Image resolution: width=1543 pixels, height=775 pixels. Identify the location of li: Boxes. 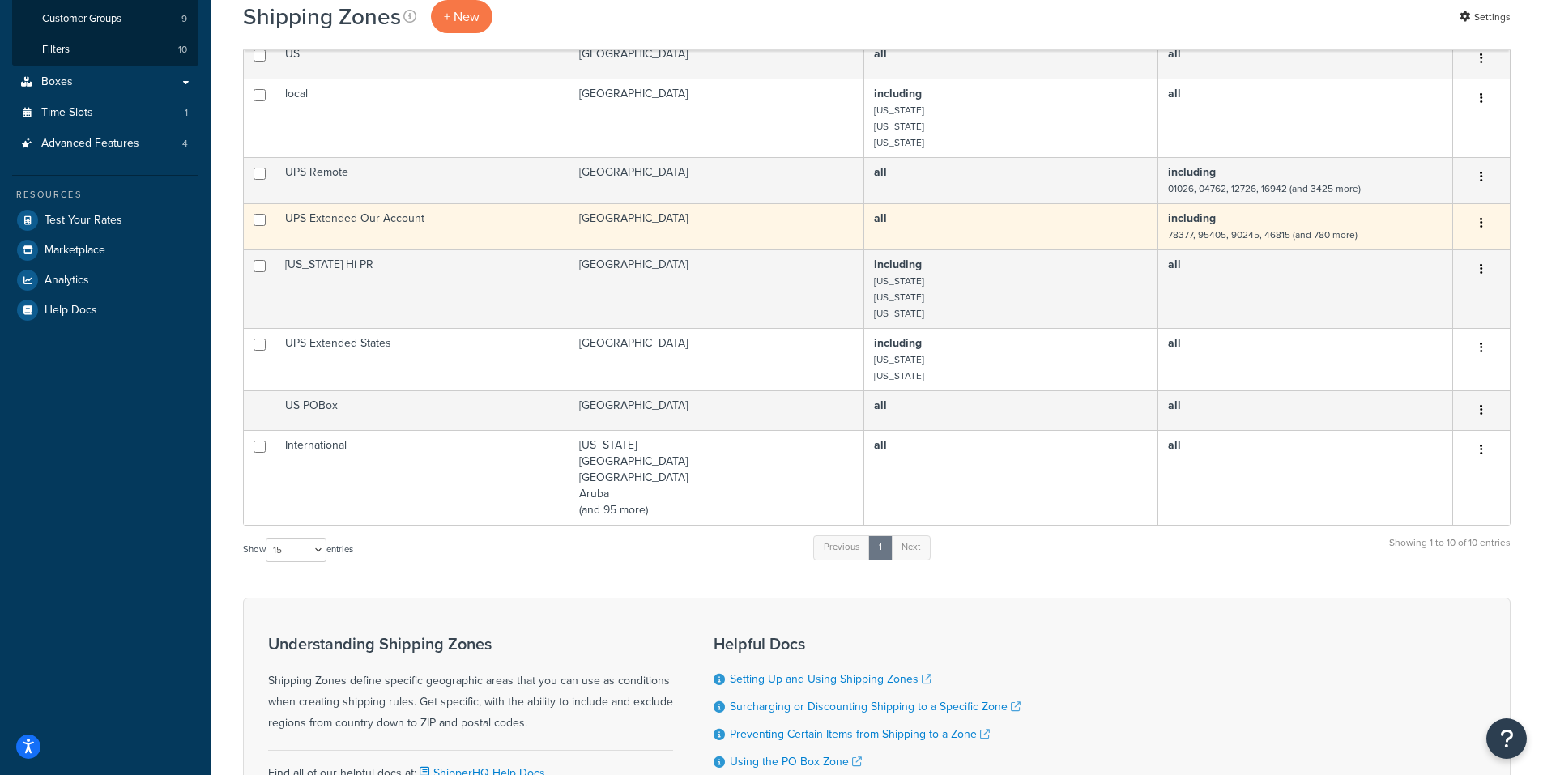
(105, 82).